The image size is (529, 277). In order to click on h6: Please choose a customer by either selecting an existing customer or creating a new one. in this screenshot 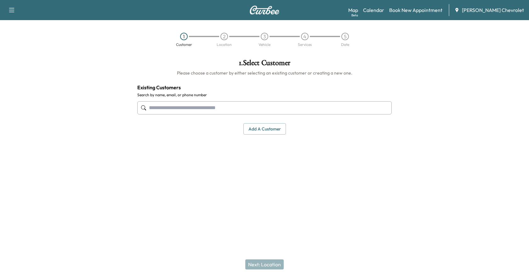, I will do `click(264, 73)`.